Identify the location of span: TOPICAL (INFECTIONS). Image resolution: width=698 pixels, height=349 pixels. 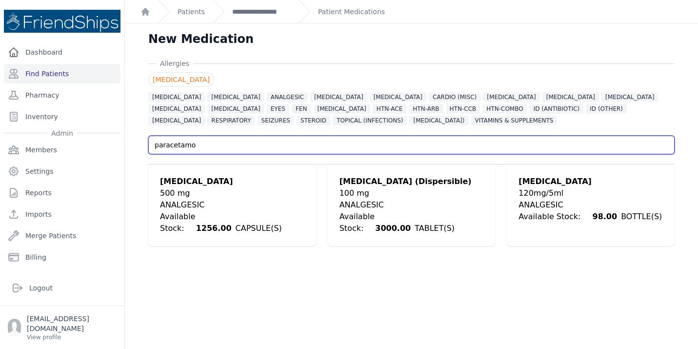
(370, 121).